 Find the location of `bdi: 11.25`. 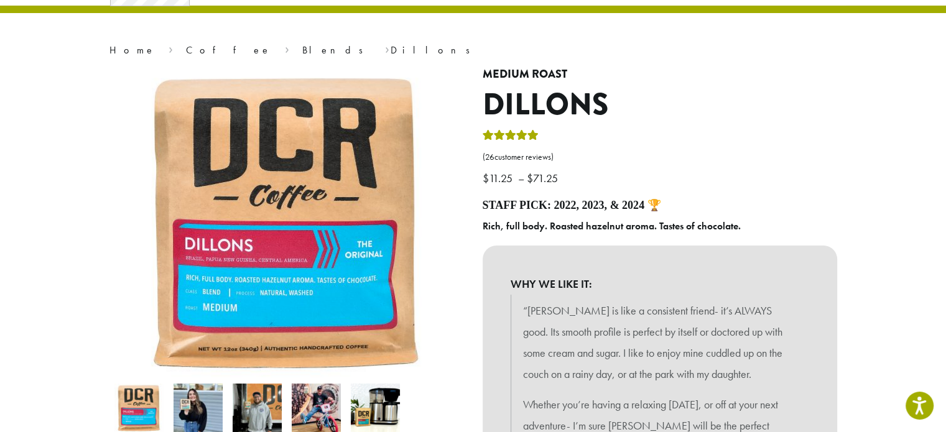

bdi: 11.25 is located at coordinates (499, 178).